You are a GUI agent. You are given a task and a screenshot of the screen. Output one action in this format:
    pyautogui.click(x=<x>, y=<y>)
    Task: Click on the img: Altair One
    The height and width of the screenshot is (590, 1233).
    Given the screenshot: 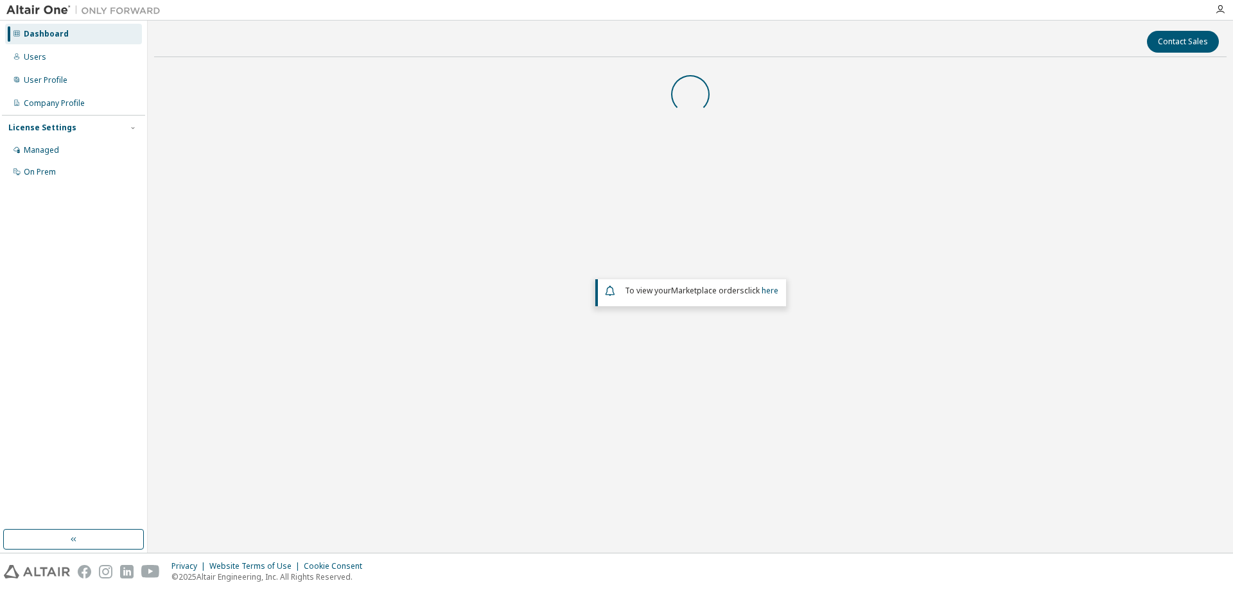 What is the action you would take?
    pyautogui.click(x=87, y=10)
    